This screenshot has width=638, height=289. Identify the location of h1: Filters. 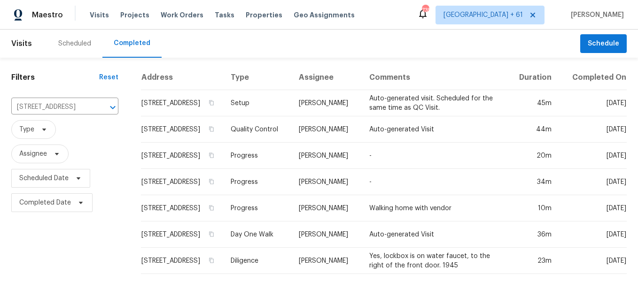
(55, 77).